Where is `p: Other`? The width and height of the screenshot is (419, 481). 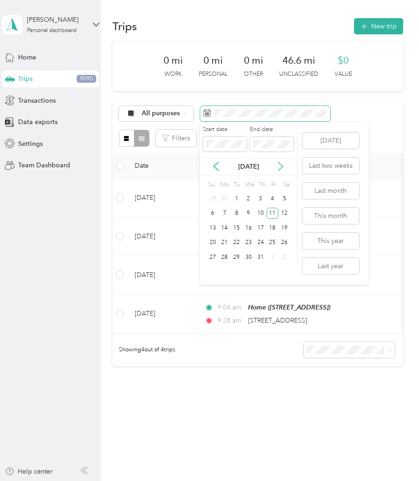 p: Other is located at coordinates (253, 74).